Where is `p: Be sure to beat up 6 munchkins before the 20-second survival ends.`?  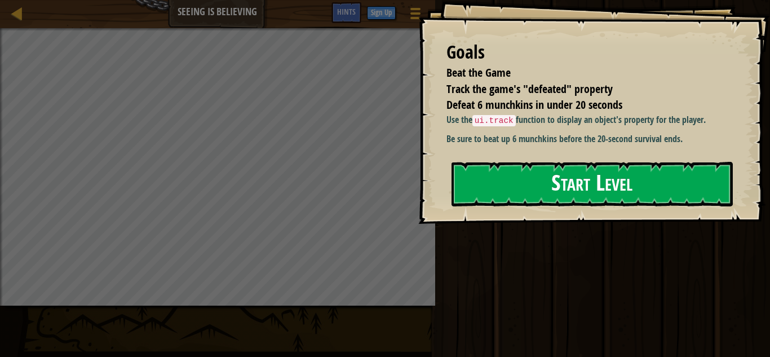
p: Be sure to beat up 6 munchkins before the 20-second survival ends. is located at coordinates (588, 139).